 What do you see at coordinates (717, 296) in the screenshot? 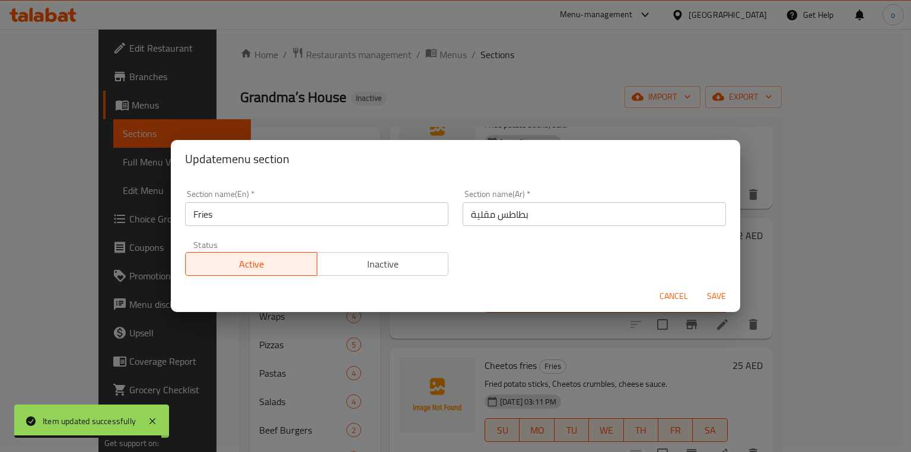
I see `span: Save` at bounding box center [717, 296].